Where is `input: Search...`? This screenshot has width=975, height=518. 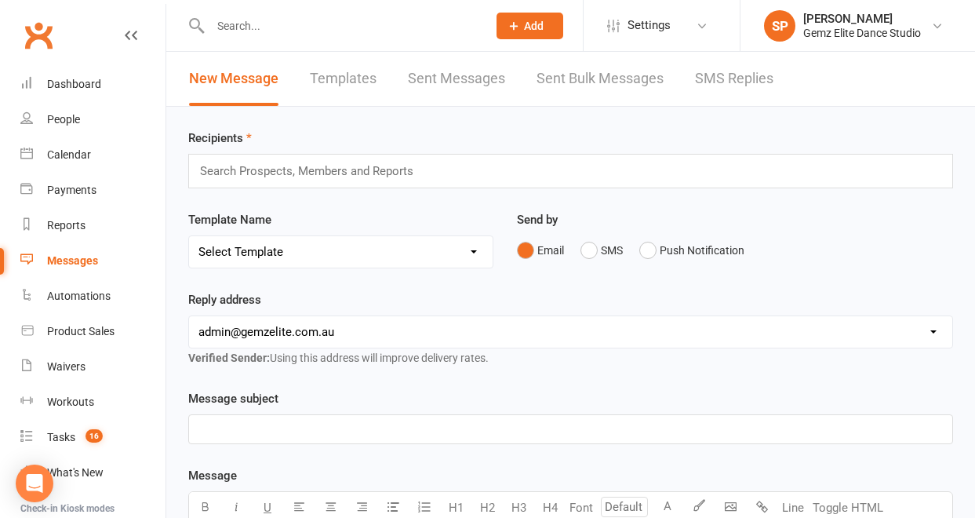 input: Search... is located at coordinates (340, 26).